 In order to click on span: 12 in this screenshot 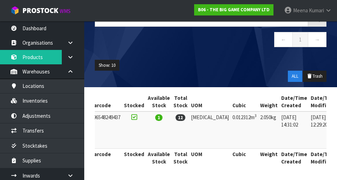, I will do `click(181, 117)`.